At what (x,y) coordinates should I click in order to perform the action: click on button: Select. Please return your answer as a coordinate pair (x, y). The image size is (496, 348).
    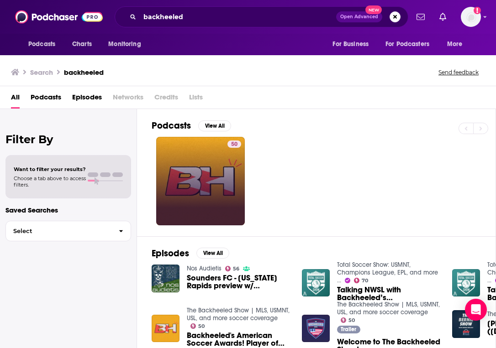
    Looking at the image, I should click on (68, 231).